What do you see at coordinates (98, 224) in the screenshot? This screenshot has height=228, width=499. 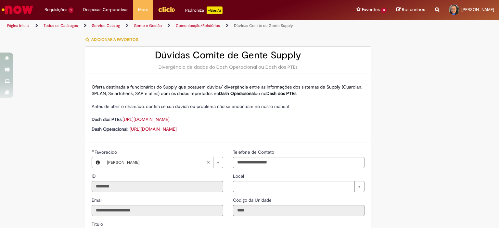 I see `span: Somente leitura - Título` at bounding box center [98, 224].